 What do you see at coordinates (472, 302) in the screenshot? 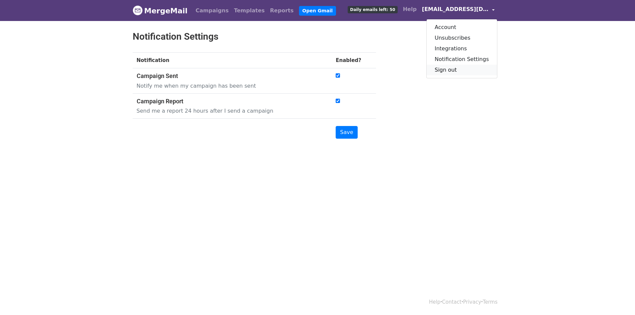
I see `a: Privacy` at bounding box center [472, 302].